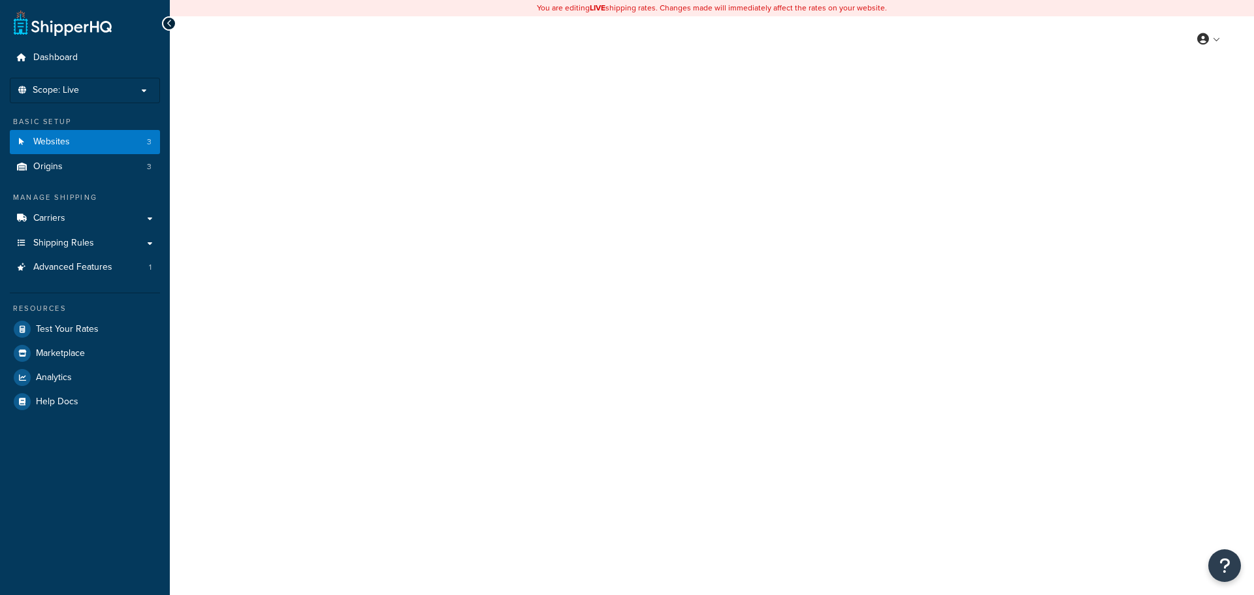  Describe the element at coordinates (60, 353) in the screenshot. I see `span: Marketplace` at that location.